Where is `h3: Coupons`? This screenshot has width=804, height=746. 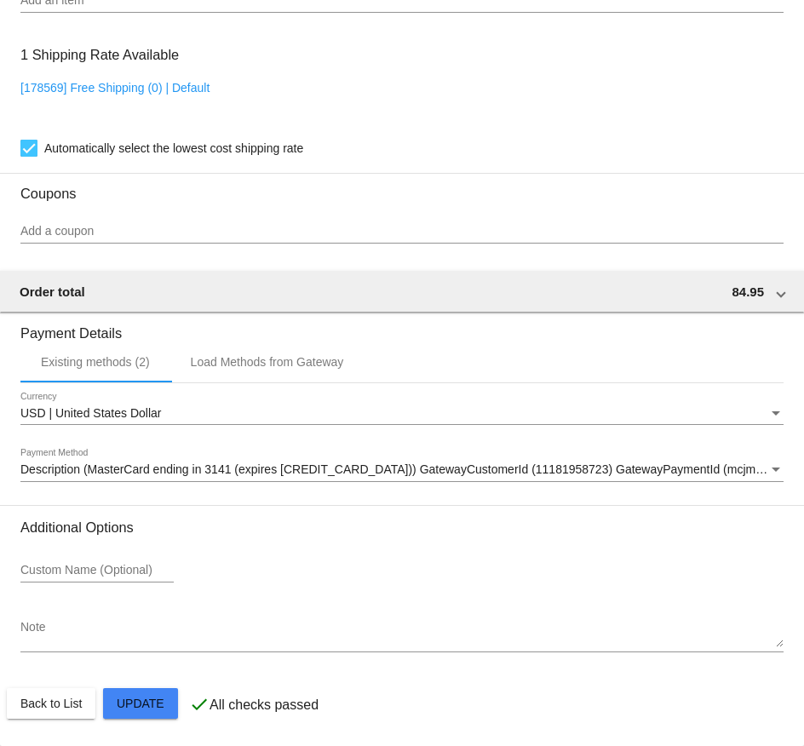
h3: Coupons is located at coordinates (402, 187).